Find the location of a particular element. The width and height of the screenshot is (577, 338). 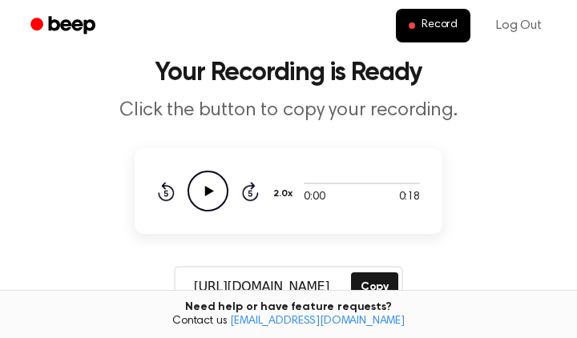

span: Record is located at coordinates (439, 26).